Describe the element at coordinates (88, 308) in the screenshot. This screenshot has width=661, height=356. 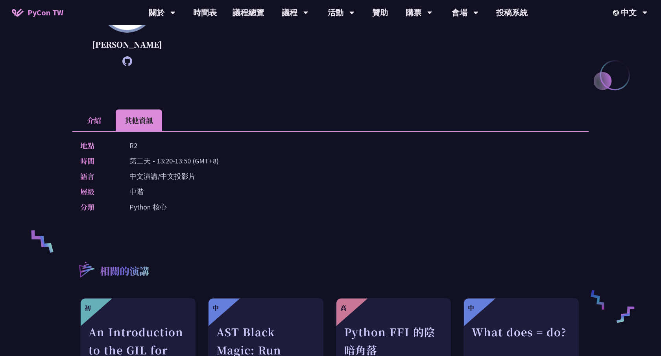
I see `div: 初` at that location.